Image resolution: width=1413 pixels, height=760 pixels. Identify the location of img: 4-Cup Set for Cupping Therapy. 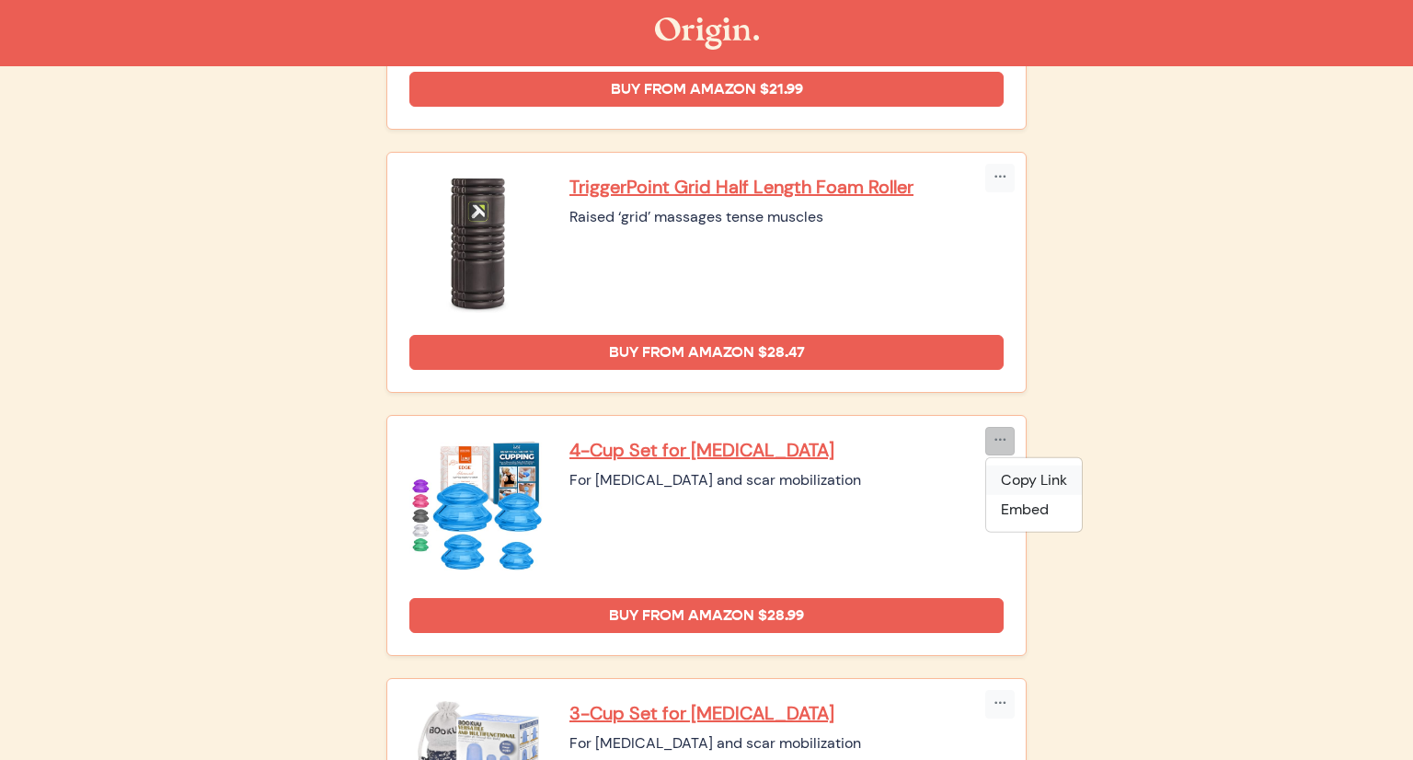
(478, 507).